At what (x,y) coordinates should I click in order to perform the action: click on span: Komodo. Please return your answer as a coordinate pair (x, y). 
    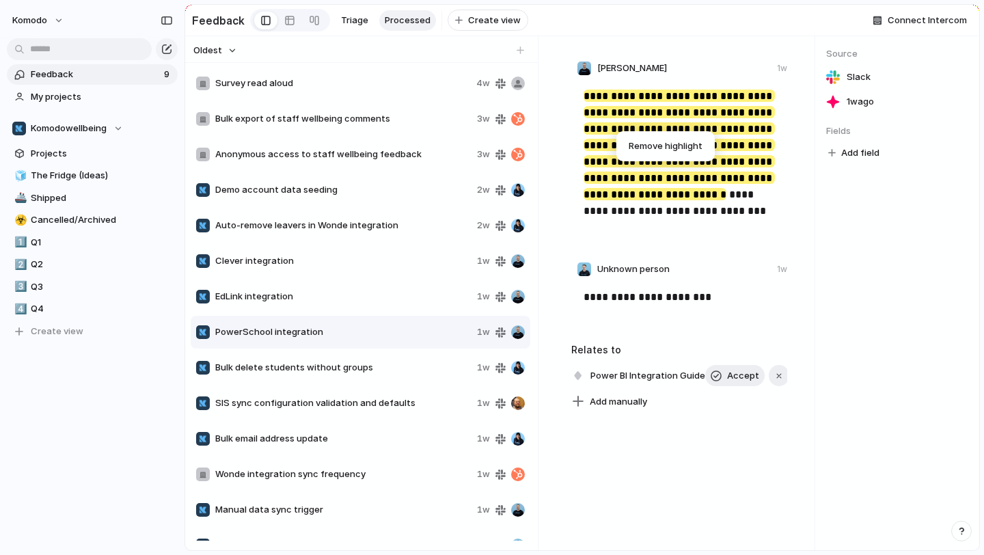
    Looking at the image, I should click on (29, 20).